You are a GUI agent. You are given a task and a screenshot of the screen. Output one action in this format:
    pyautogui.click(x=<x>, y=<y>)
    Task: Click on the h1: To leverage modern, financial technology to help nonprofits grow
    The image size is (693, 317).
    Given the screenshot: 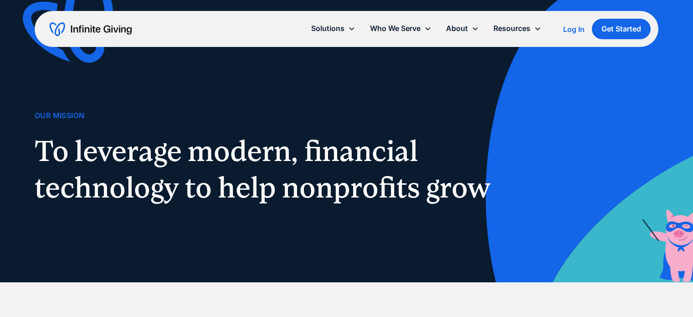 What is the action you would take?
    pyautogui.click(x=268, y=169)
    